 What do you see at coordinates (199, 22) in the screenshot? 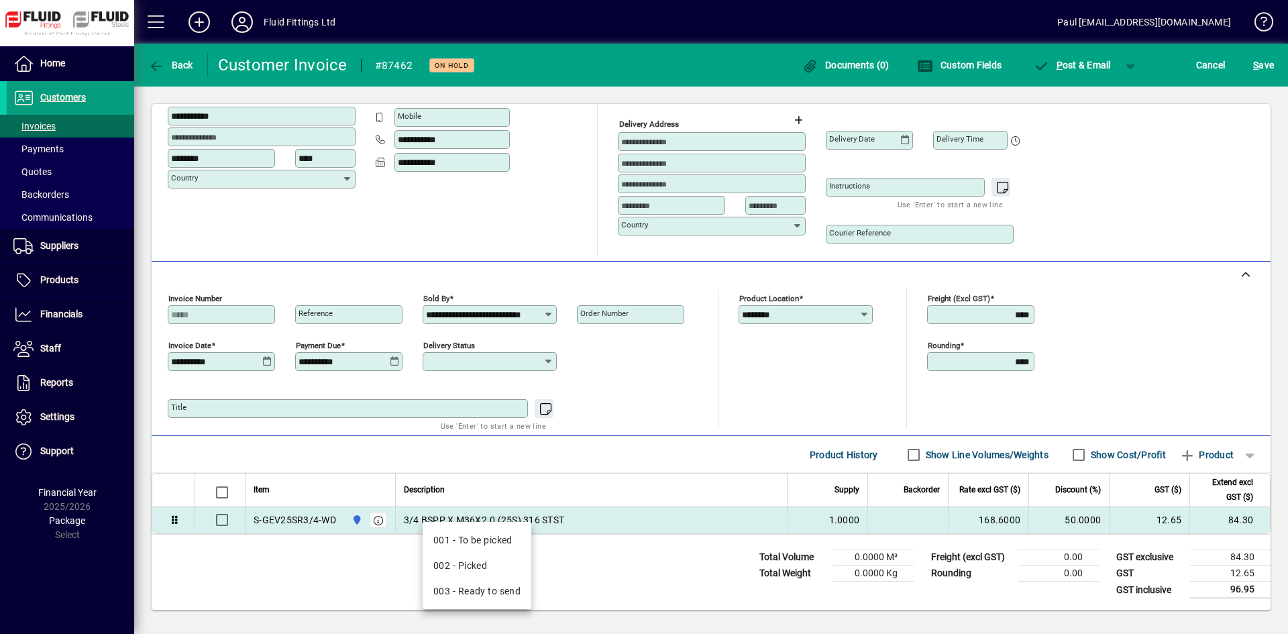
I see `button: Add` at bounding box center [199, 22].